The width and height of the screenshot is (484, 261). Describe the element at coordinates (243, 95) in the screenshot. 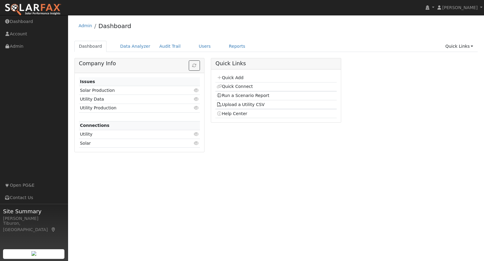

I see `a: Run a Scenario Report` at that location.